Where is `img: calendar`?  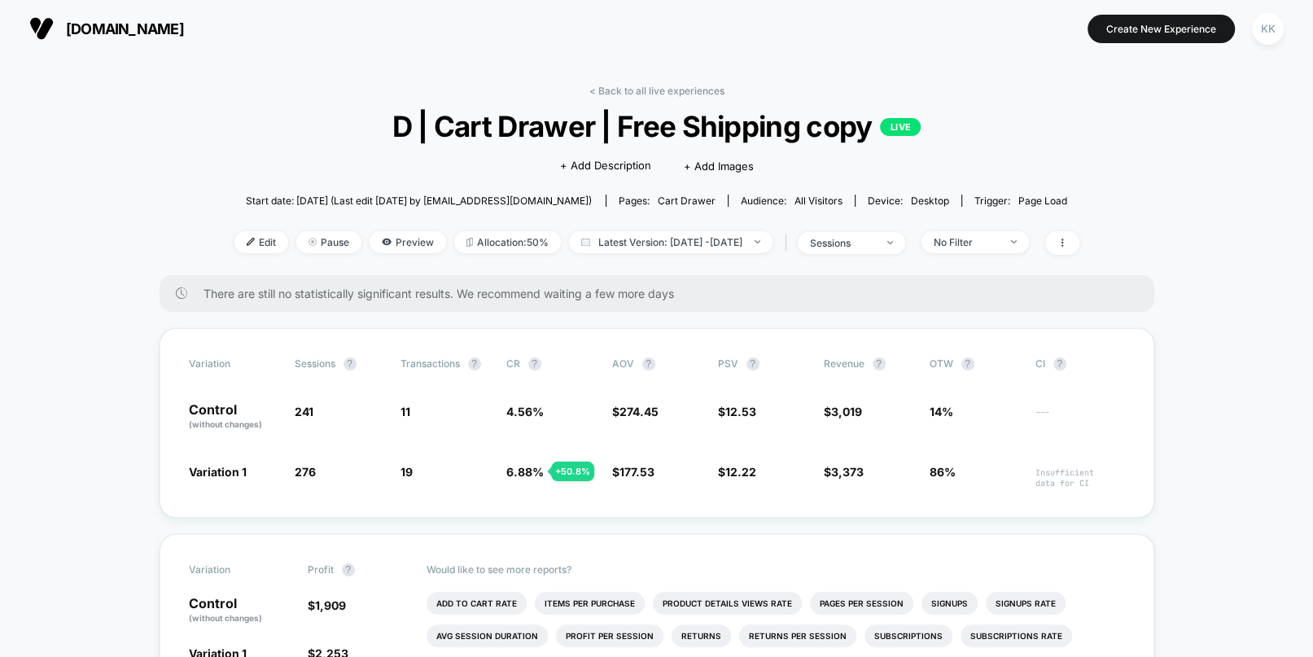
img: calendar is located at coordinates (585, 242).